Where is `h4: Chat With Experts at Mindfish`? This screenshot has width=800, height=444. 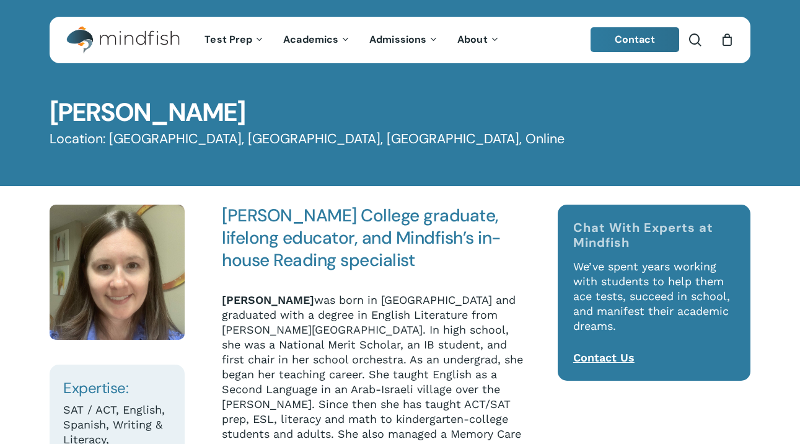
h4: Chat With Experts at Mindfish is located at coordinates (654, 235).